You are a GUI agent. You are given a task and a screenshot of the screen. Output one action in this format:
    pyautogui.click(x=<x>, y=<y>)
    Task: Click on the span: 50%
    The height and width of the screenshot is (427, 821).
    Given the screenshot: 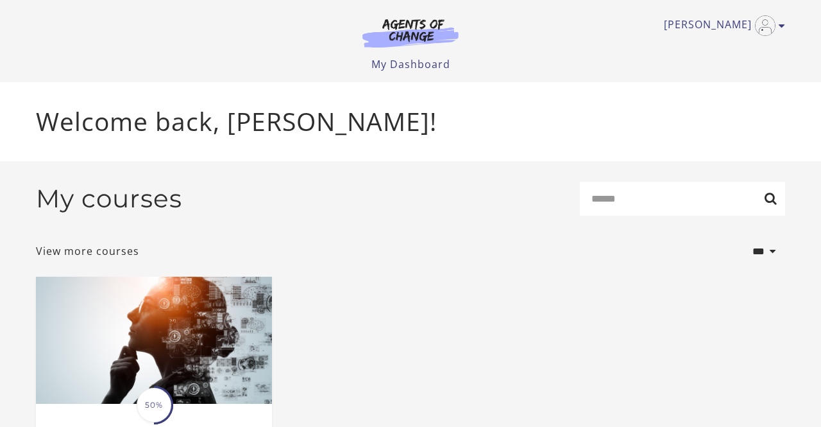 What is the action you would take?
    pyautogui.click(x=154, y=405)
    